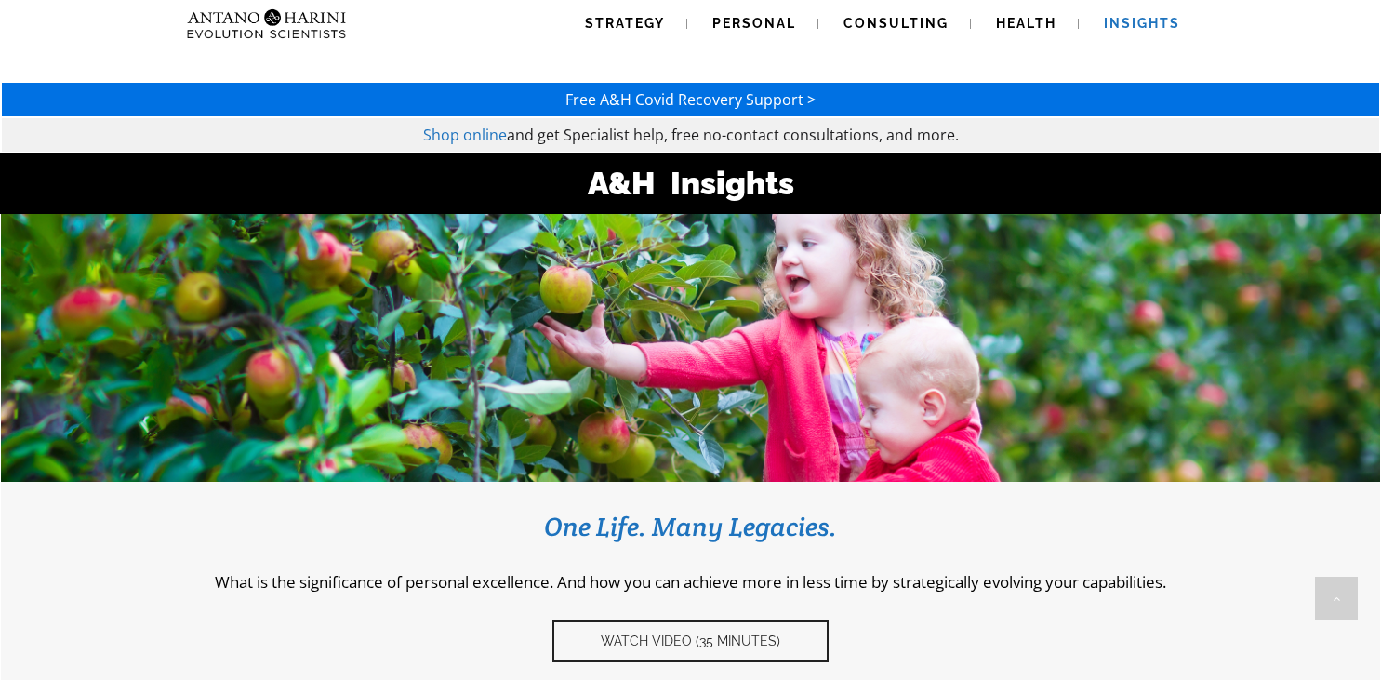 The height and width of the screenshot is (680, 1381). I want to click on span: and get Specialist help, free no-contact consultations, and more., so click(733, 135).